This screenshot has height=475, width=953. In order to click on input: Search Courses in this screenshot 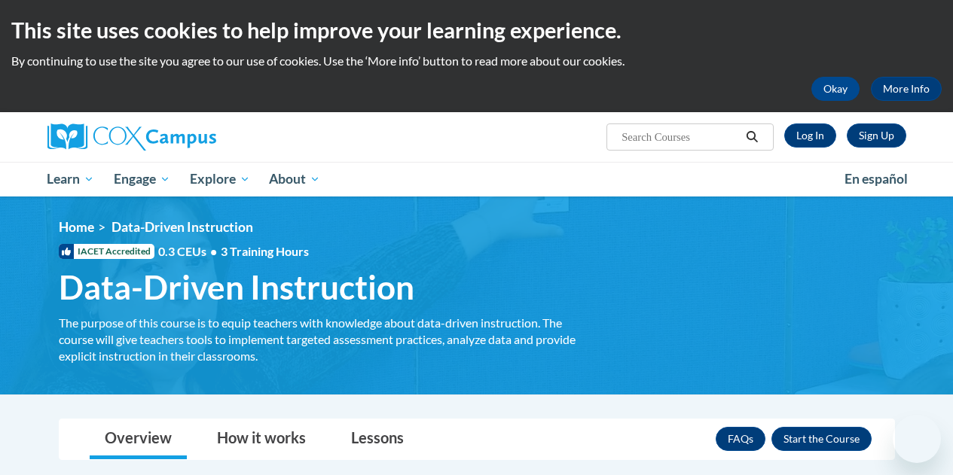, I will do `click(680, 137)`.